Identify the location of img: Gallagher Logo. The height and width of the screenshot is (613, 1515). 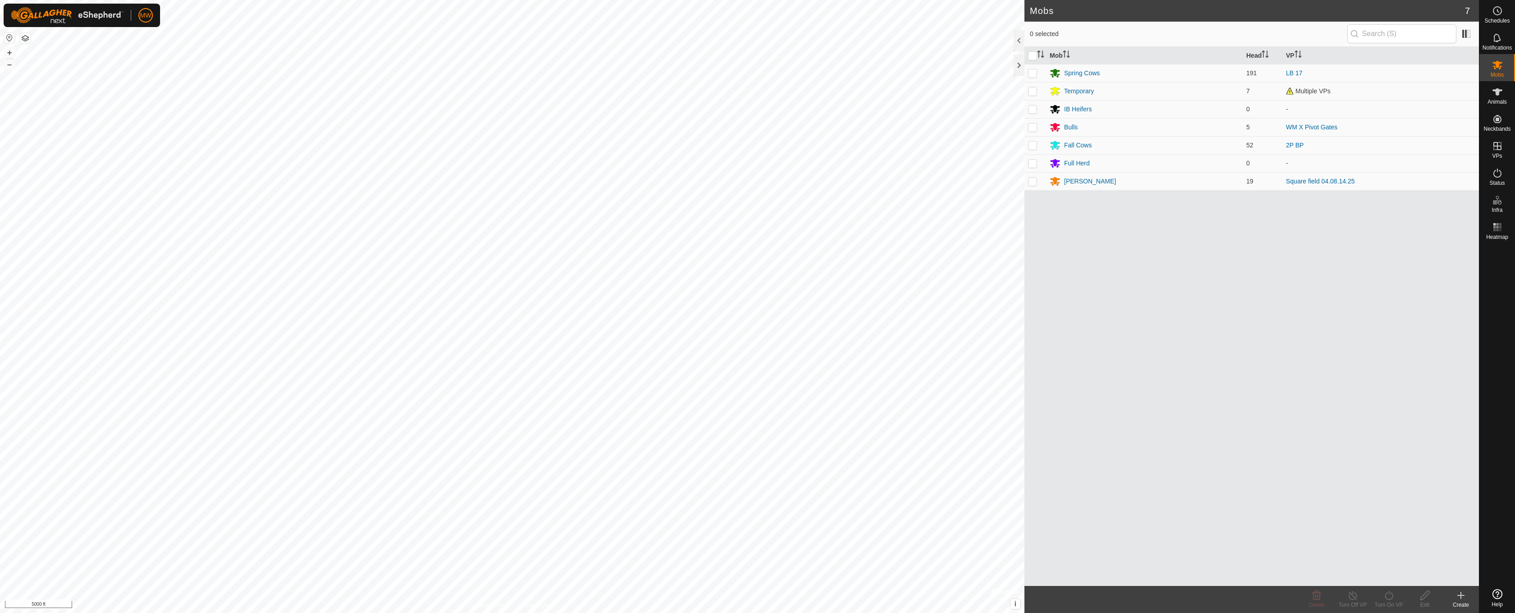
(67, 15).